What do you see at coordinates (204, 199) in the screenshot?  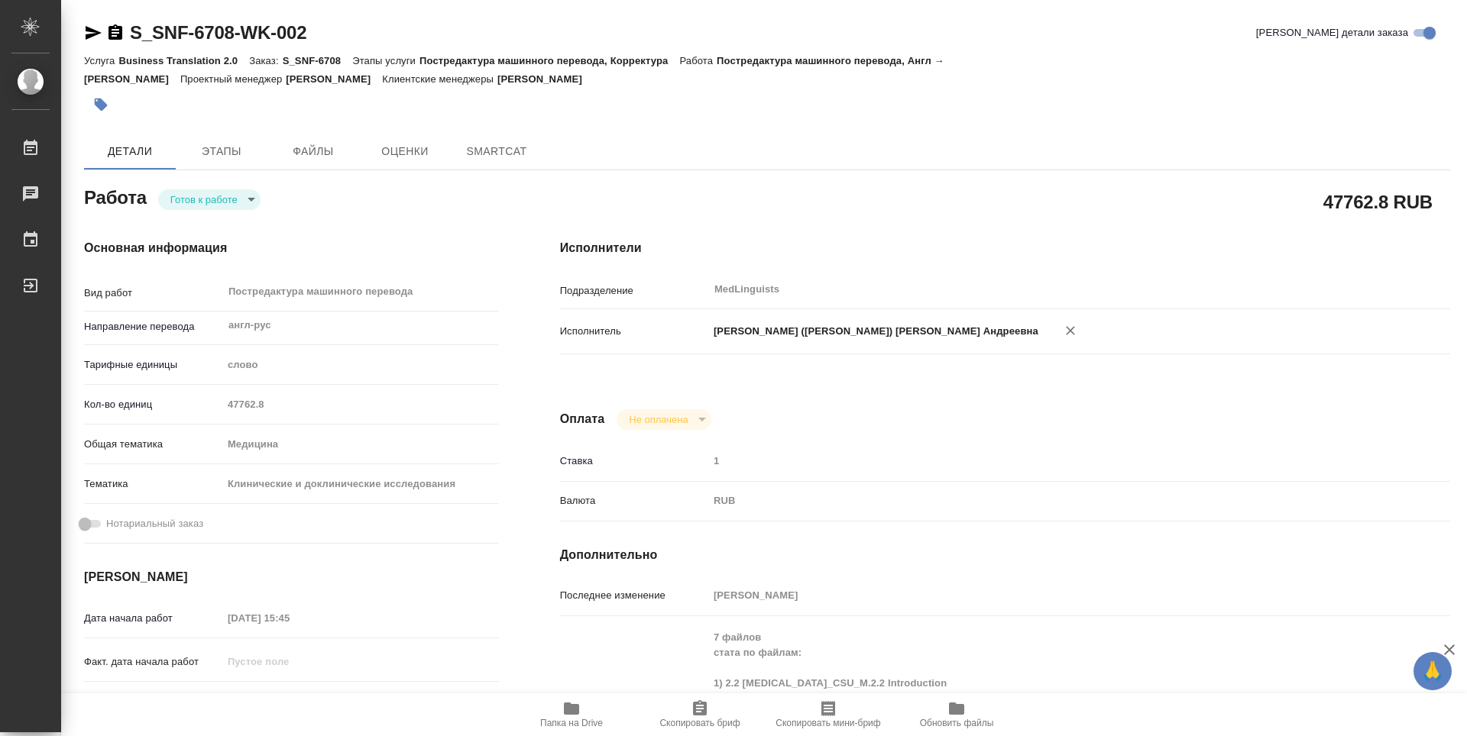 I see `button: Готов к работе` at bounding box center [204, 199].